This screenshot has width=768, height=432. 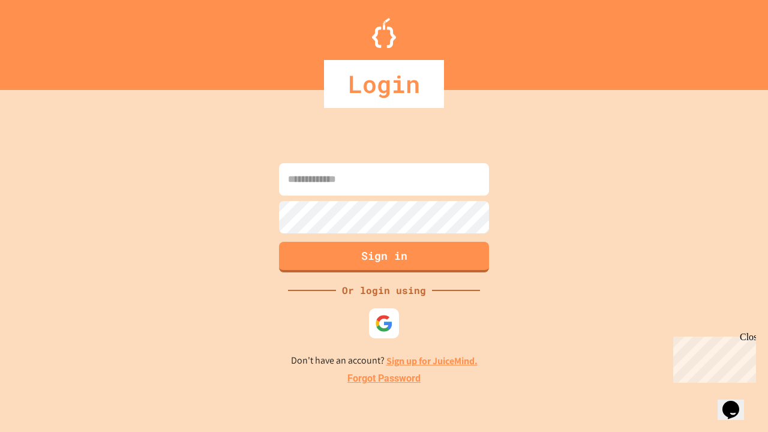 What do you see at coordinates (384, 290) in the screenshot?
I see `div: Or login using` at bounding box center [384, 290].